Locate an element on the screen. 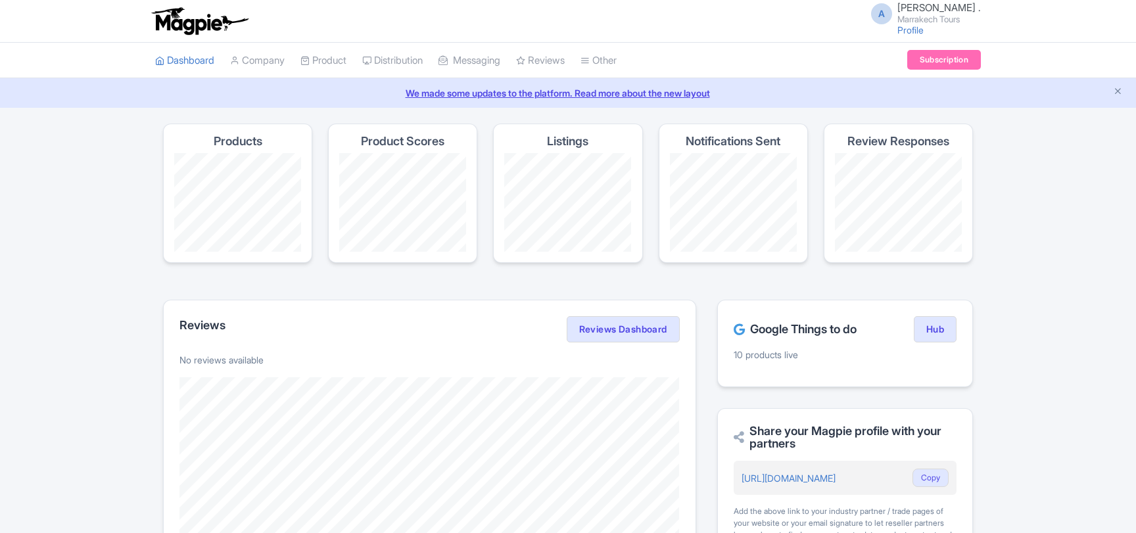 This screenshot has width=1136, height=533. h4: Products is located at coordinates (238, 141).